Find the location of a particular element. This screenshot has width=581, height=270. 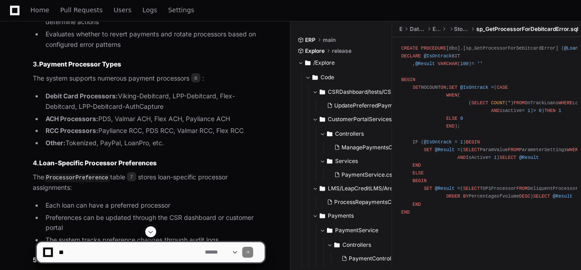

button: Payments is located at coordinates (356, 216).